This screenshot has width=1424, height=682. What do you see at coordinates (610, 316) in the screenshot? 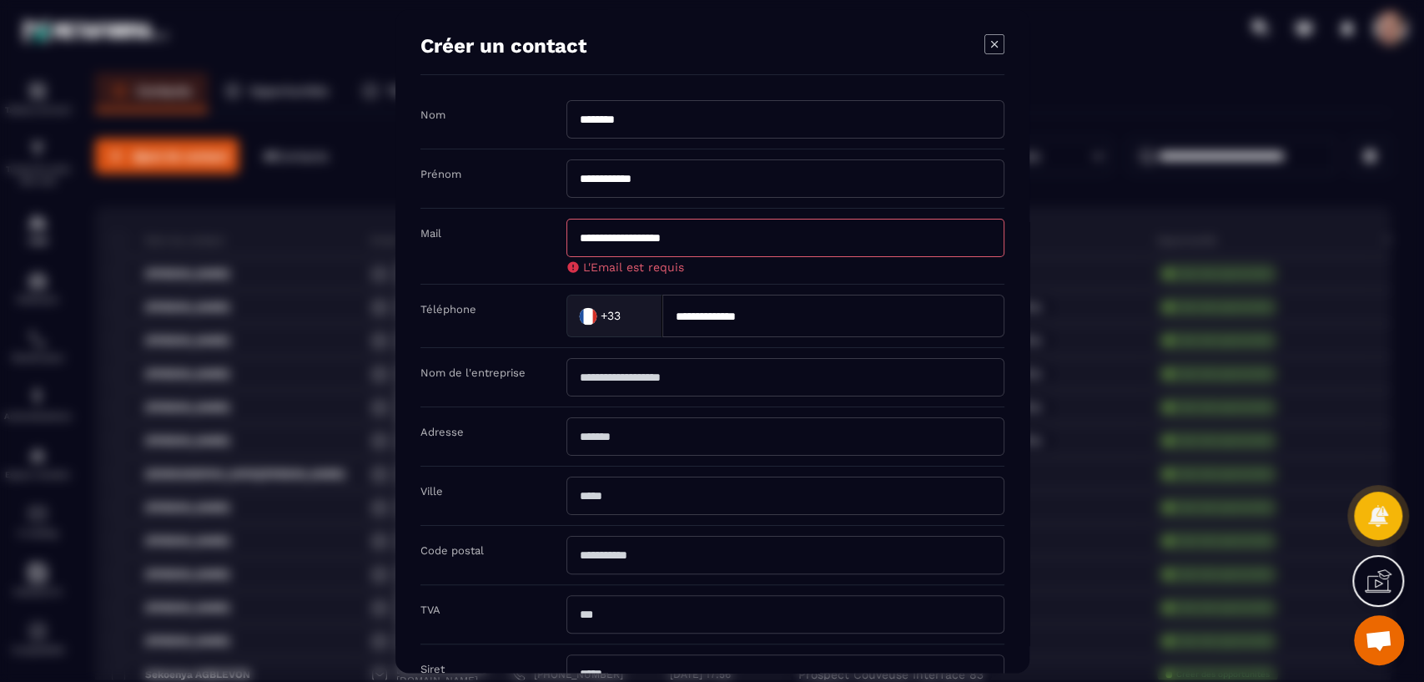
I see `span: +33` at bounding box center [610, 316].